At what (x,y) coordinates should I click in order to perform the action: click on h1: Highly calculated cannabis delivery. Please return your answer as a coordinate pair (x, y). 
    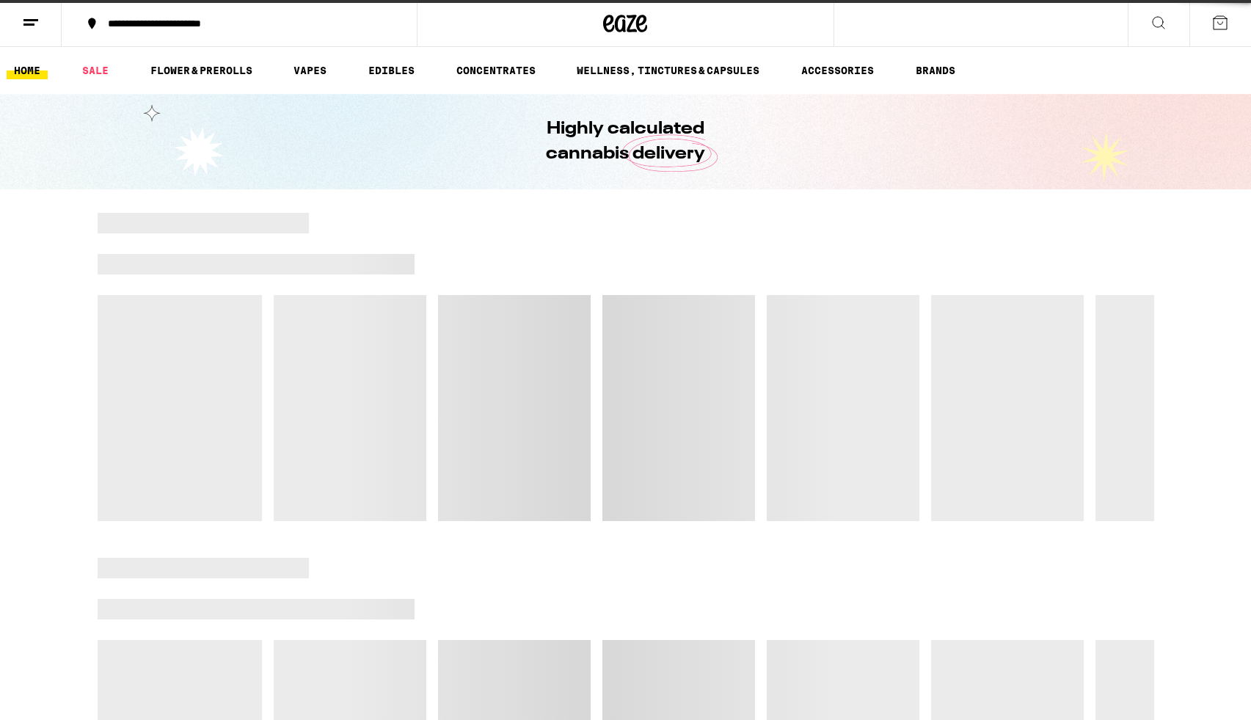
    Looking at the image, I should click on (626, 142).